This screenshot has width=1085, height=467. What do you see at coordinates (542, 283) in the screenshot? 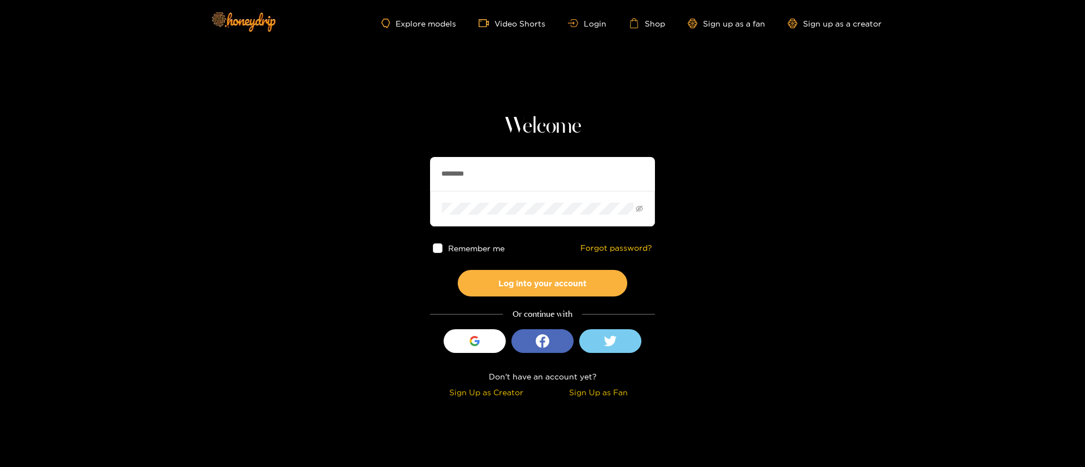
I see `button: Log into your account` at bounding box center [542, 283].